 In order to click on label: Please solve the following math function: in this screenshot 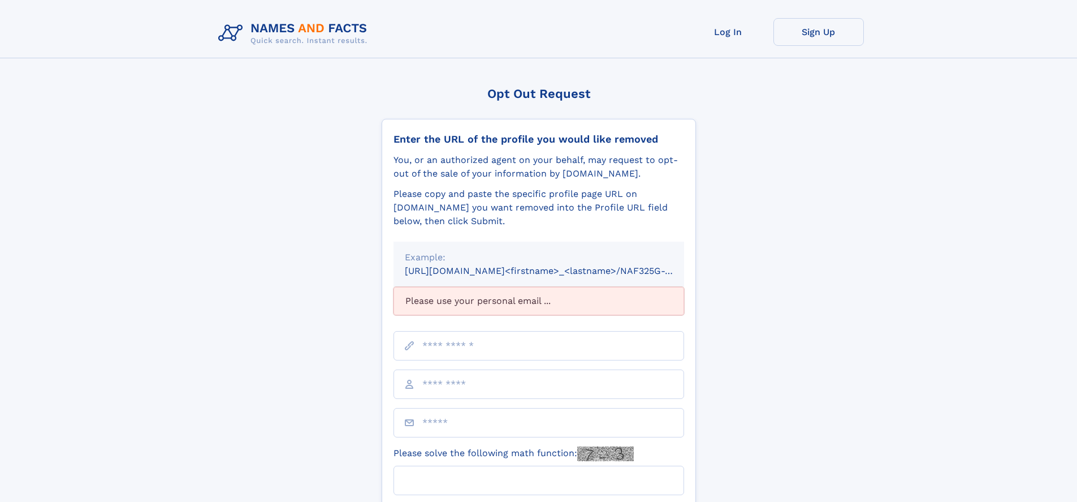, I will do `click(513, 453)`.